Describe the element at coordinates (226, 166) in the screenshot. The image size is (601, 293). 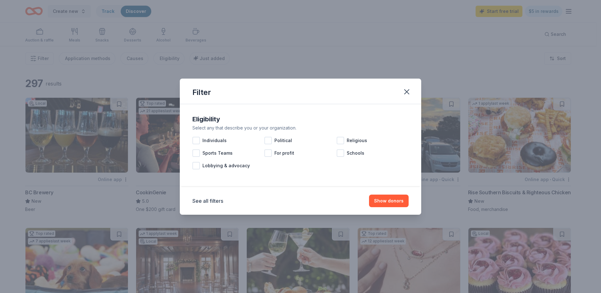
I see `span: Lobbying & advocacy` at that location.